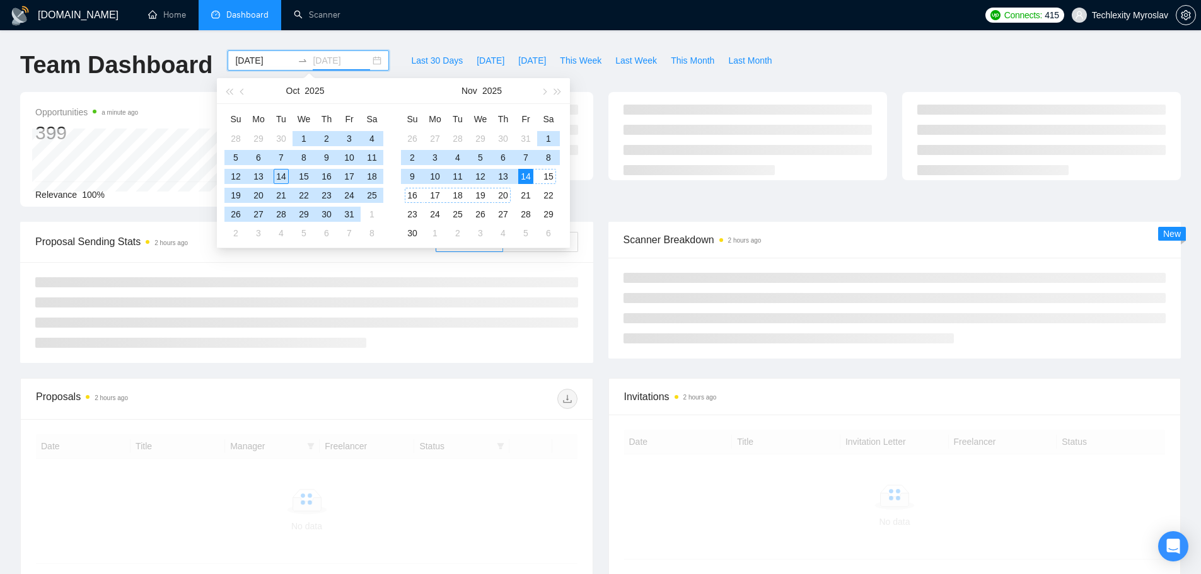 This screenshot has height=574, width=1201. I want to click on button: 2025, so click(314, 91).